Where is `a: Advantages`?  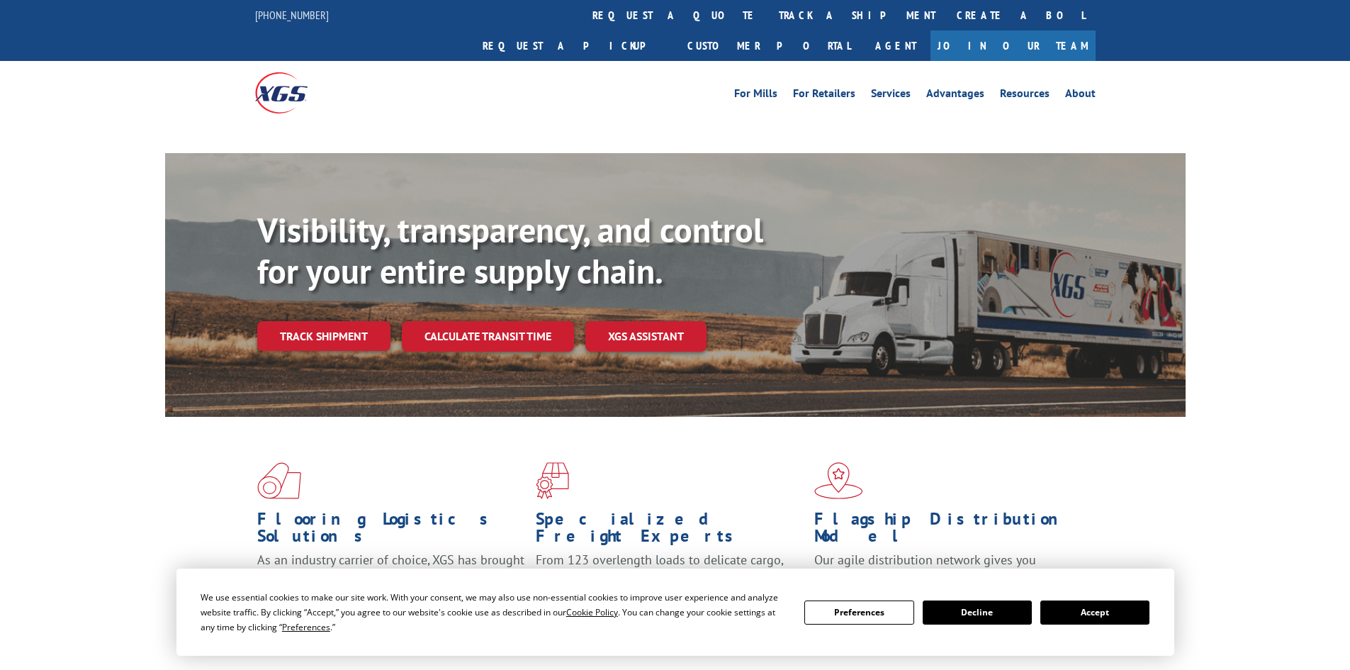 a: Advantages is located at coordinates (955, 96).